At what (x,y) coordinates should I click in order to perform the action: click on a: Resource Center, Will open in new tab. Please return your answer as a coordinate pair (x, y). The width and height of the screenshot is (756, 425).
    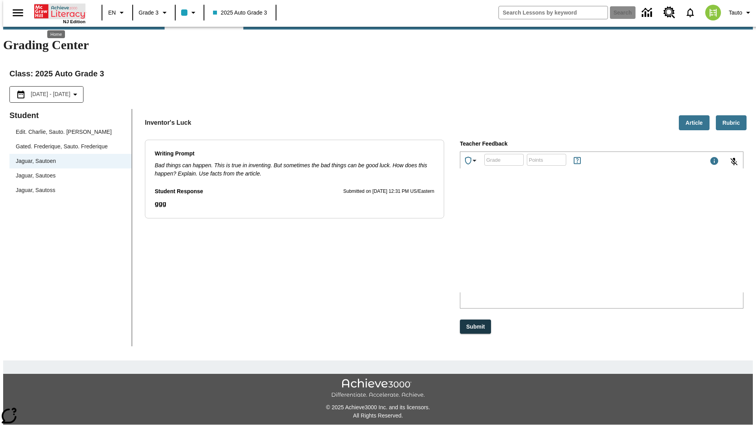
    Looking at the image, I should click on (669, 13).